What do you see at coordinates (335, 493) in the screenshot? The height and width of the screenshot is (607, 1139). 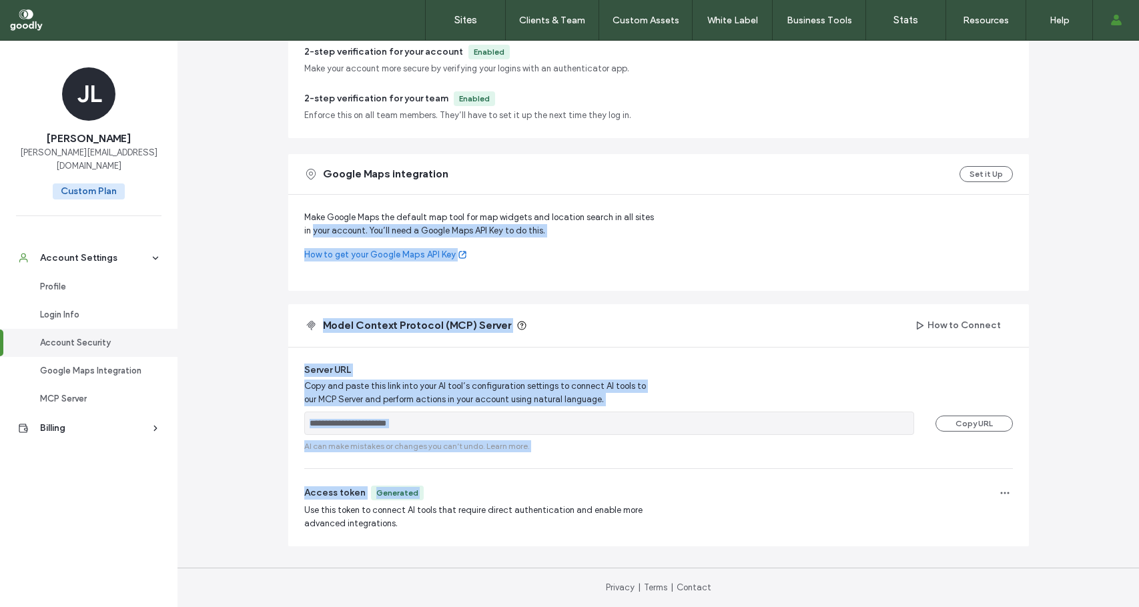 I see `span: Access token` at bounding box center [335, 493].